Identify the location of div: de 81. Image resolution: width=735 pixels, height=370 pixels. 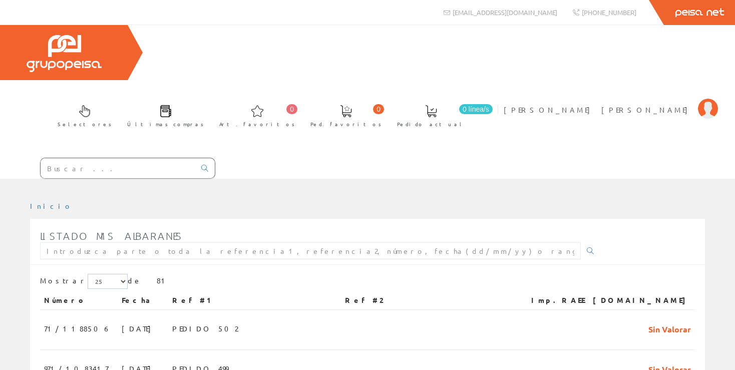
(368, 283).